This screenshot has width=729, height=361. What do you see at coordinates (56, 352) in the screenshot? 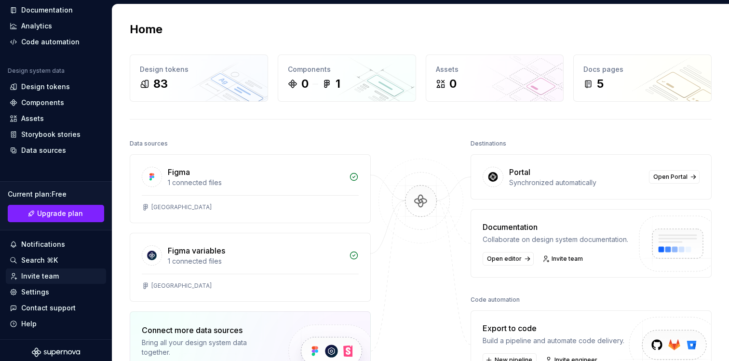
I see `svg: Supernova Logo` at bounding box center [56, 352].